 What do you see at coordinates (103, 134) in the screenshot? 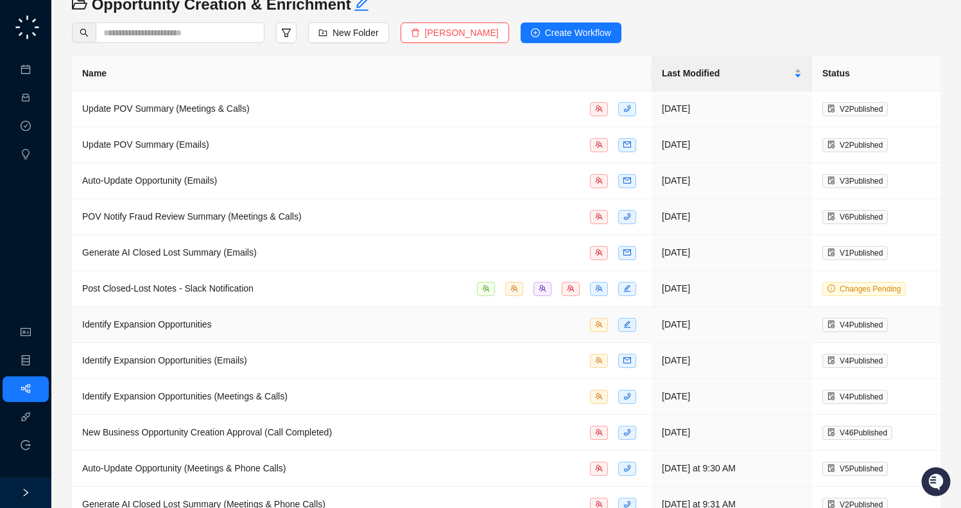
I see `div: We're available if you need us!` at bounding box center [103, 134].